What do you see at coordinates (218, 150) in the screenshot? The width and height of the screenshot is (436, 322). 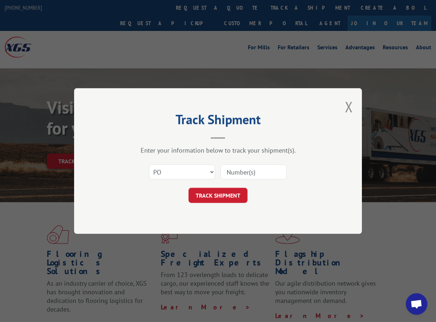 I see `div: Enter your information below to track your shipment(s).` at bounding box center [218, 150].